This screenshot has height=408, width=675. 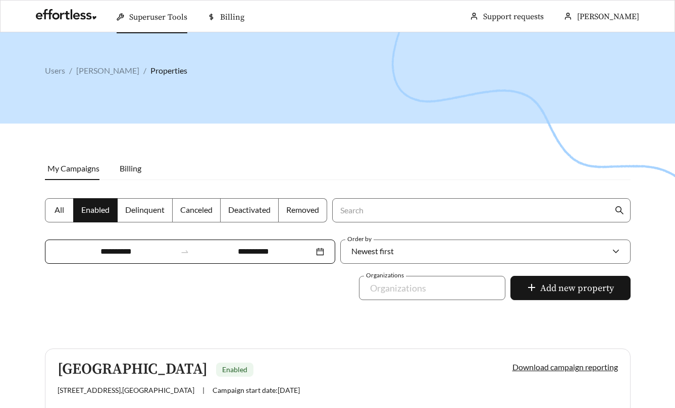 I want to click on span: to, so click(x=185, y=252).